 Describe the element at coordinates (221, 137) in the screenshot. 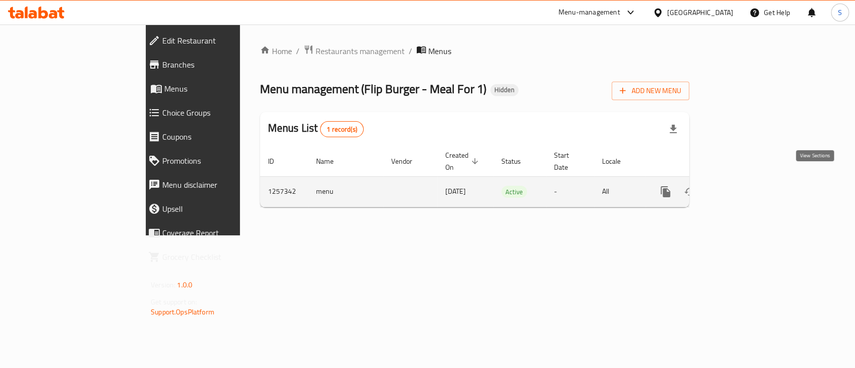

I see `span: Coupons` at that location.